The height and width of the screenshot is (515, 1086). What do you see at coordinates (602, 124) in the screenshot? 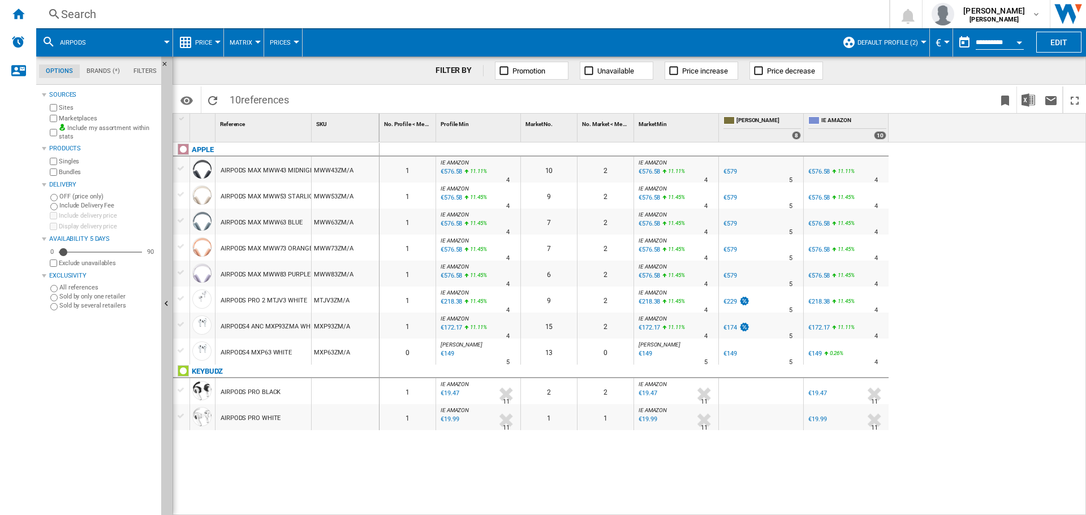
I see `span: No. Market < Me` at bounding box center [602, 124].